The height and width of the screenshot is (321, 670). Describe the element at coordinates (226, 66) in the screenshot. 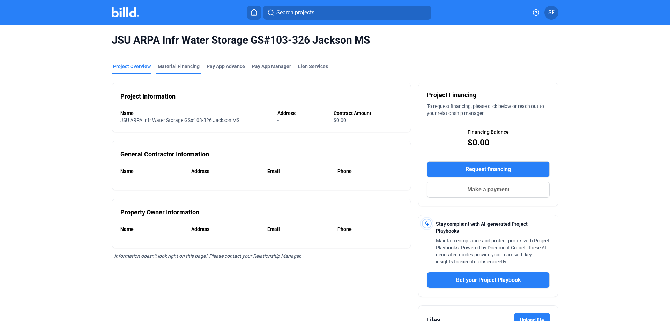

I see `div: Pay App Advance` at that location.